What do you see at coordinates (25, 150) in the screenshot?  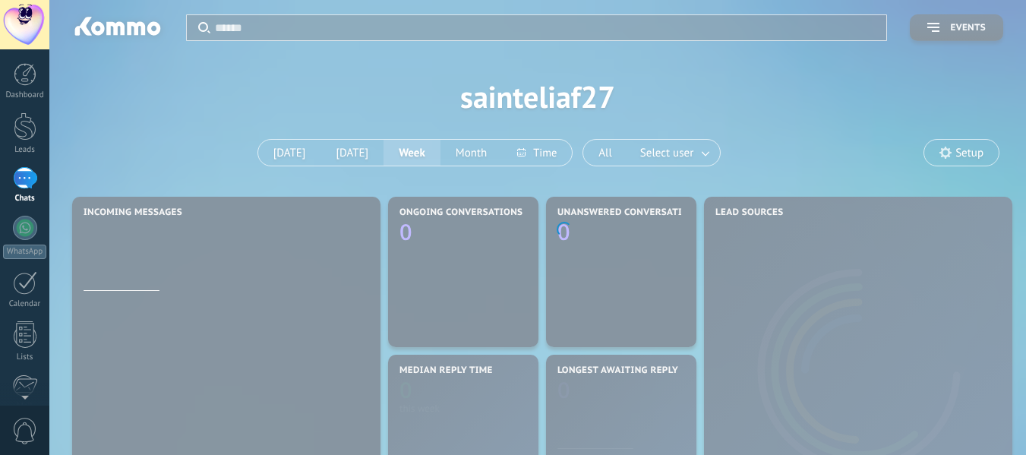 I see `div: Leads` at bounding box center [25, 150].